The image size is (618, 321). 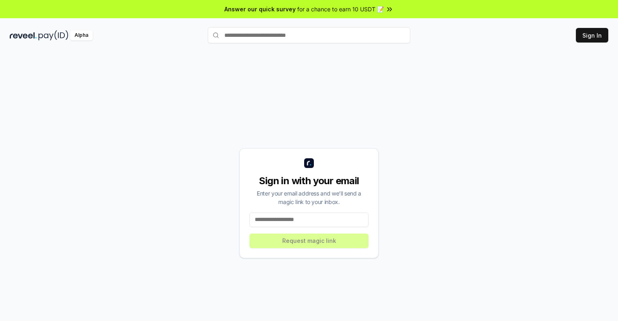 I want to click on img: reveel_dark, so click(x=23, y=35).